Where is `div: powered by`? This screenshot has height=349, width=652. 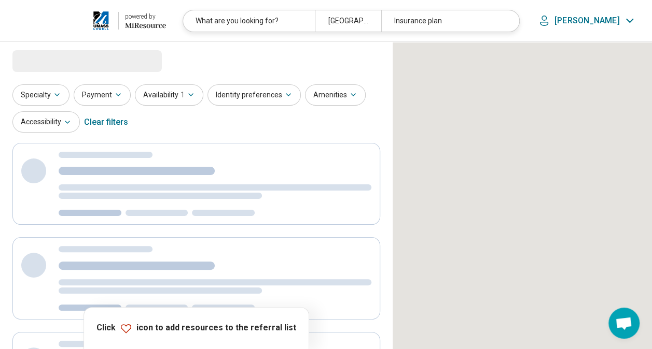
div: powered by is located at coordinates (145, 17).